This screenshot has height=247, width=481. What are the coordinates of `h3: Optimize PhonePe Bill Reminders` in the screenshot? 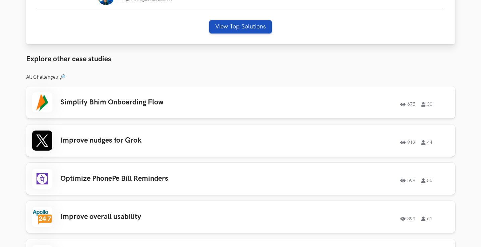 It's located at (156, 179).